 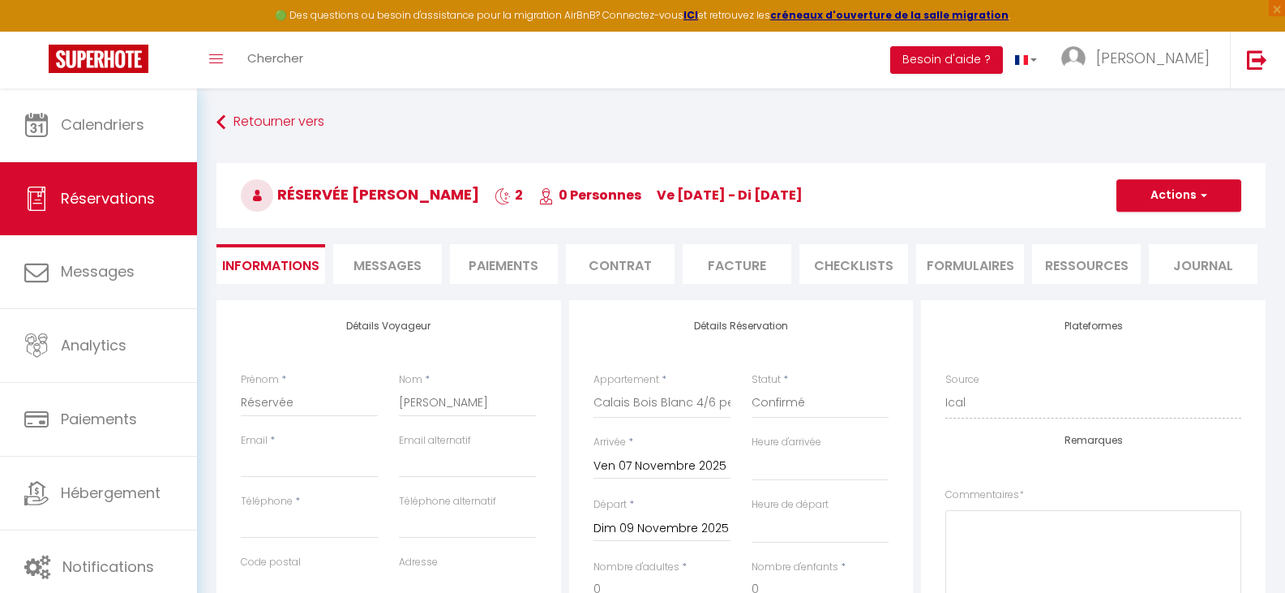 What do you see at coordinates (1093, 326) in the screenshot?
I see `h4: Plateformes` at bounding box center [1093, 326].